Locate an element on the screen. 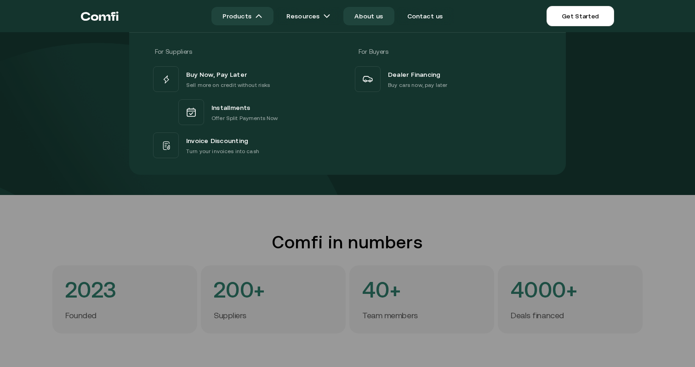  span: Invoice Discounting is located at coordinates (217, 141).